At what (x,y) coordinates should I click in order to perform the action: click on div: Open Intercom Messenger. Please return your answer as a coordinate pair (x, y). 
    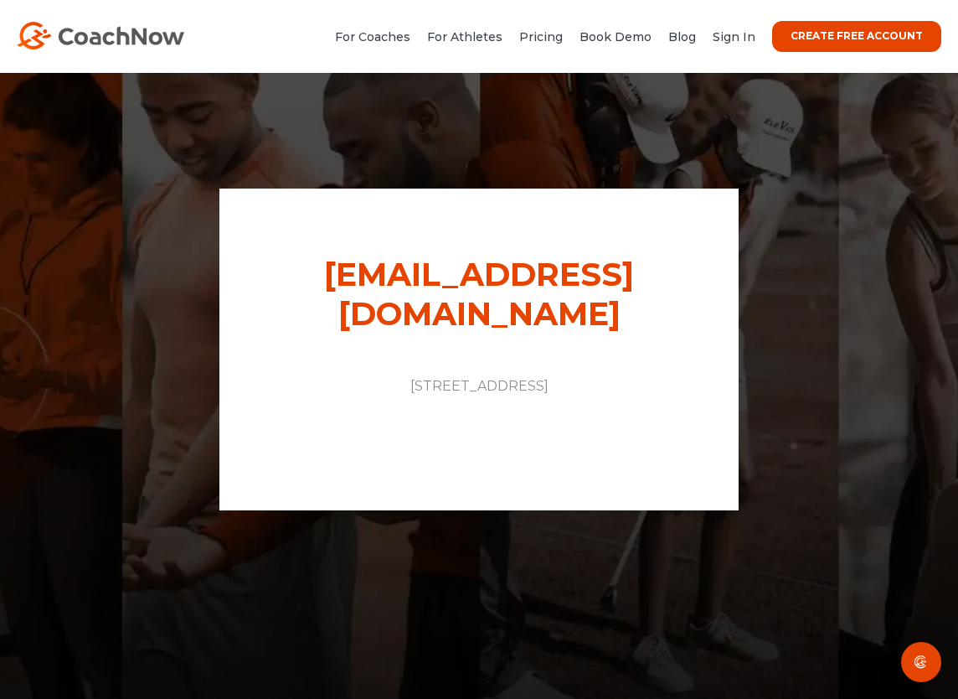
    Looking at the image, I should click on (921, 662).